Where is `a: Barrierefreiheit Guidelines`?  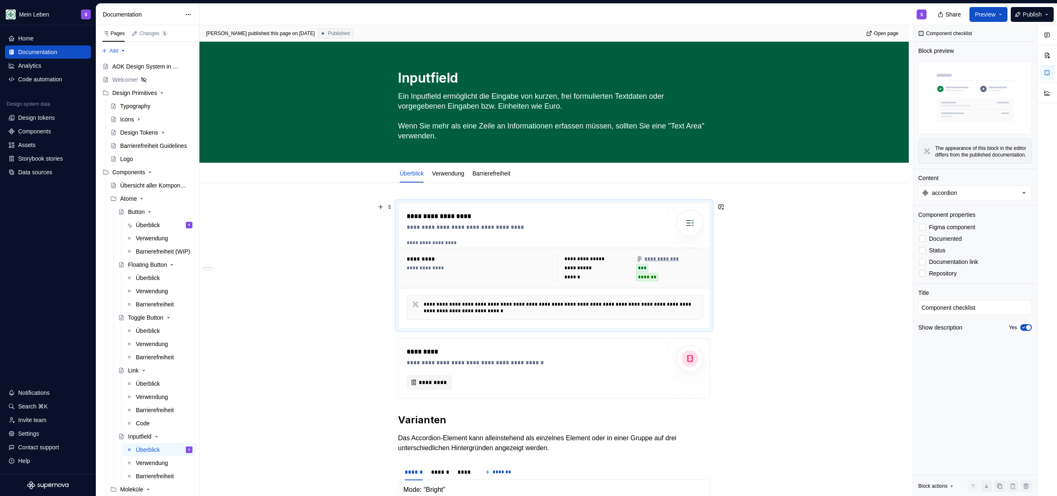 a: Barrierefreiheit Guidelines is located at coordinates (151, 146).